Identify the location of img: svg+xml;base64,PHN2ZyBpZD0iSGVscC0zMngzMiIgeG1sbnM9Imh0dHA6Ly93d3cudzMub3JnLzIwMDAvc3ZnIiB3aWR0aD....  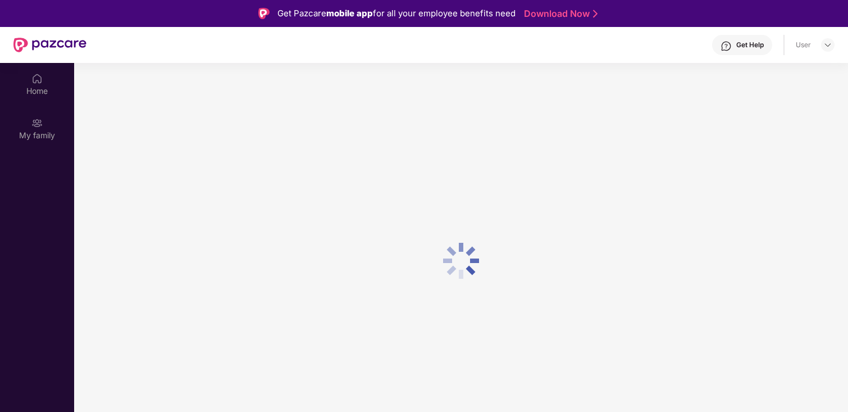
(726, 46).